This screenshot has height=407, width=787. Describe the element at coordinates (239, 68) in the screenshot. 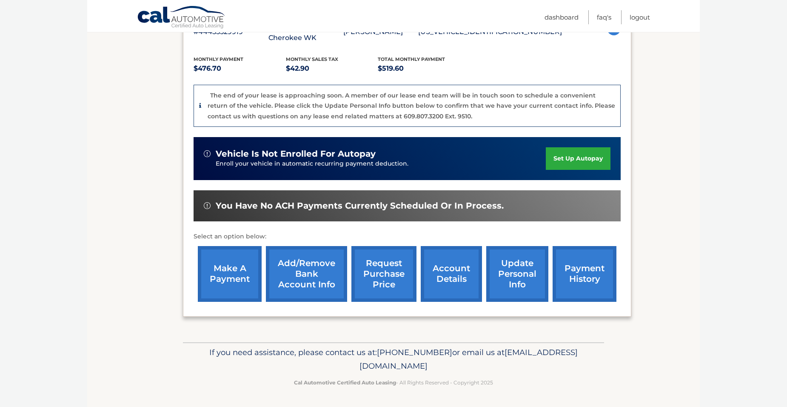

I see `p: $476.70` at that location.